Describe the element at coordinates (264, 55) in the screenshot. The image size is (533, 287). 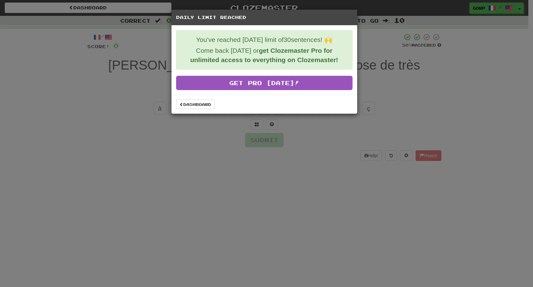
I see `strong: get Clozemaster Pro for unlimited access to everything on Clozemaster!` at that location.